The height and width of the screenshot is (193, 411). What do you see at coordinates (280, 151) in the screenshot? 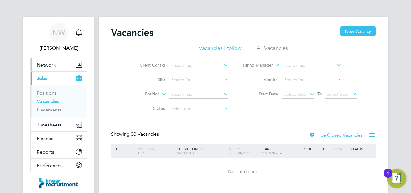
I see `div: Start /` at bounding box center [280, 151].